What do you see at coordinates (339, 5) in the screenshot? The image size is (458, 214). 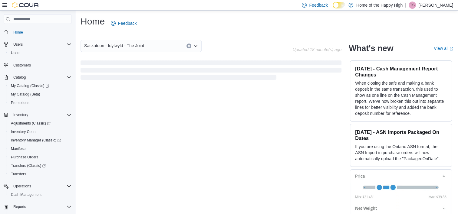 I see `input: Dark Mode` at bounding box center [339, 5].